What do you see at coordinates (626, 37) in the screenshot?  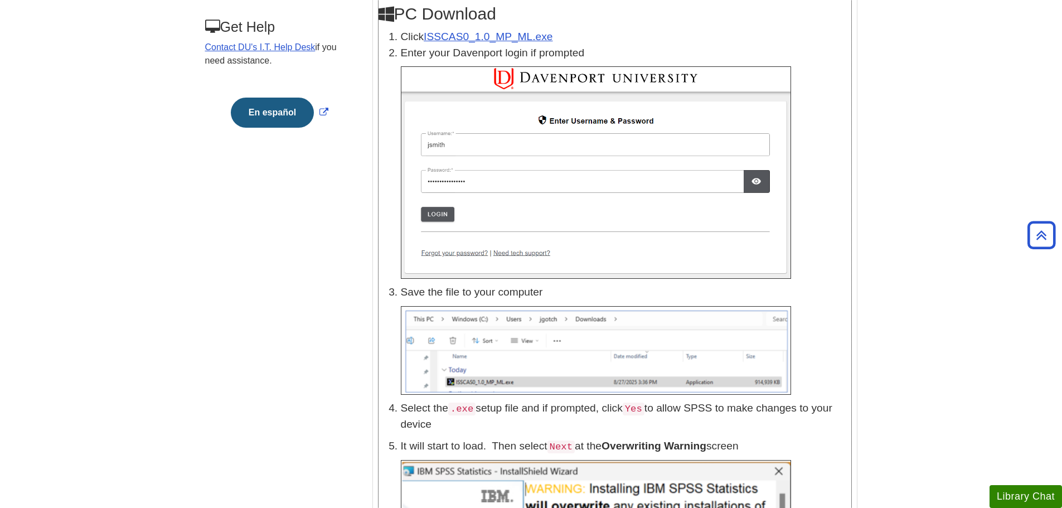 I see `li: Click` at bounding box center [626, 37].